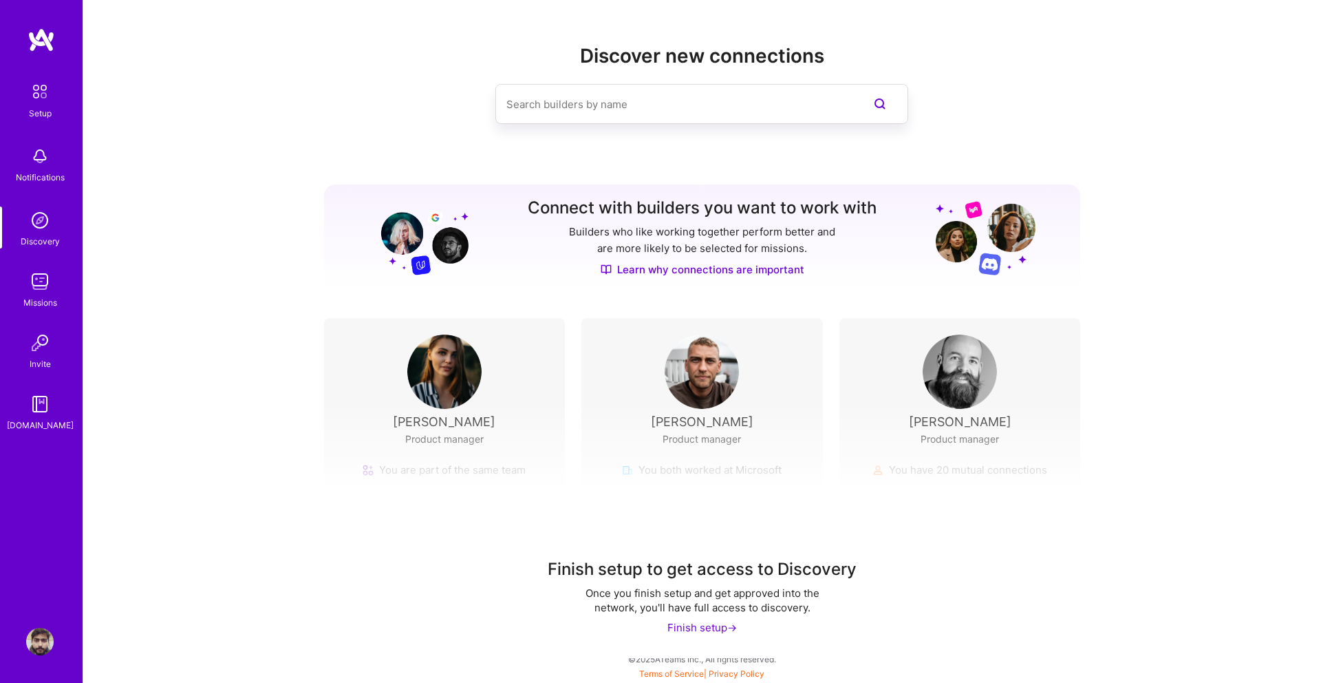 The height and width of the screenshot is (683, 1321). What do you see at coordinates (702, 240) in the screenshot?
I see `p: Builders who like working together perform better and are more likely to be selected for missions.` at bounding box center [702, 240].